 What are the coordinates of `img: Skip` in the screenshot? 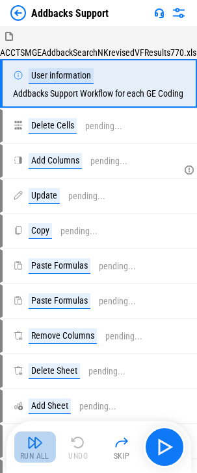 It's located at (121, 443).